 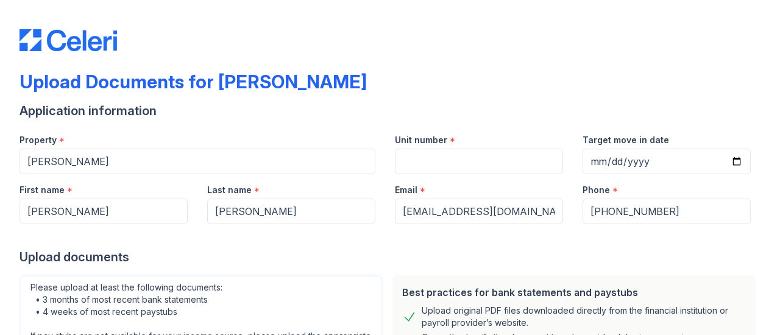 What do you see at coordinates (390, 257) in the screenshot?
I see `div: Upload documents` at bounding box center [390, 257].